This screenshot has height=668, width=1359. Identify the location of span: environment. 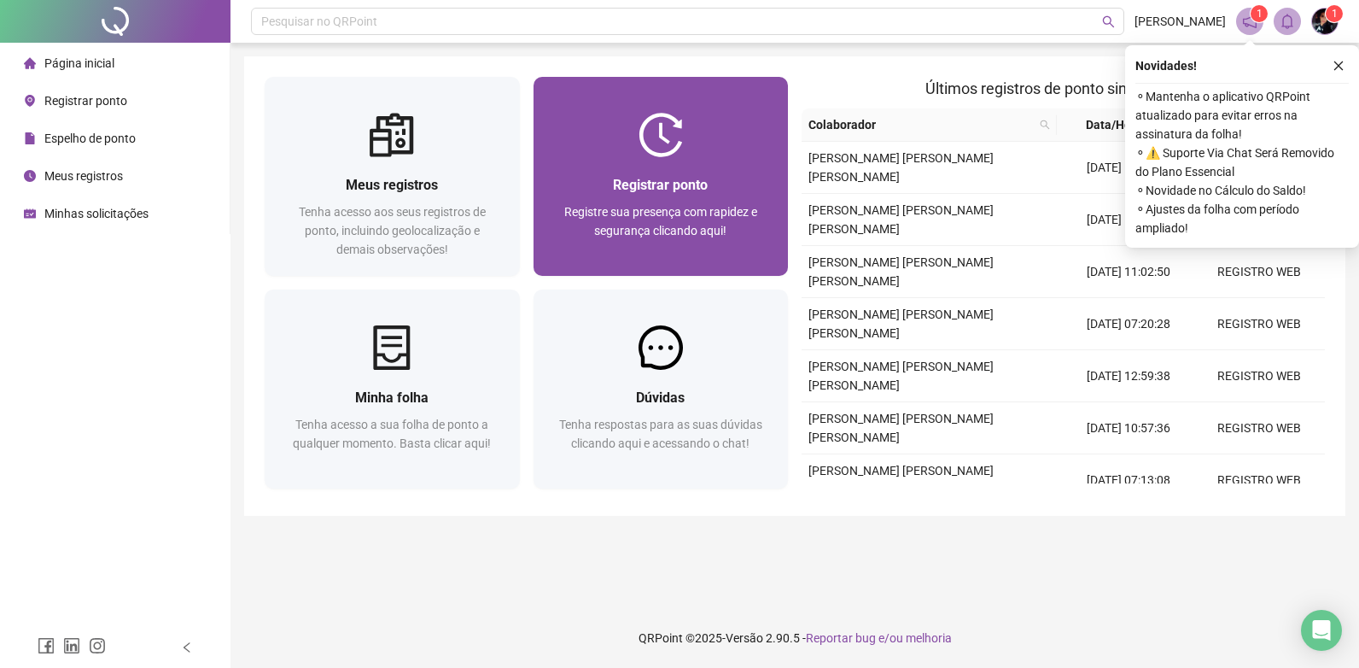
(30, 101).